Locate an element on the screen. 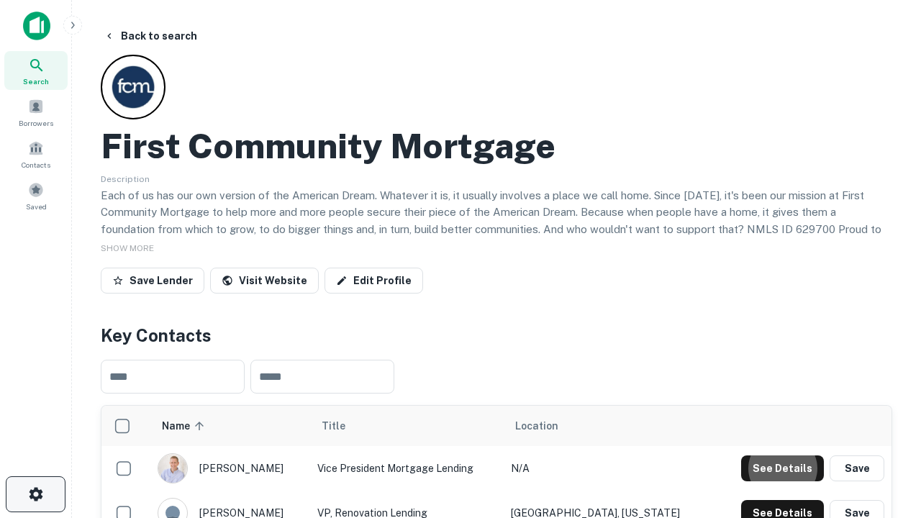 The height and width of the screenshot is (518, 921). td: Vice President Mortgage Lending is located at coordinates (406, 468).